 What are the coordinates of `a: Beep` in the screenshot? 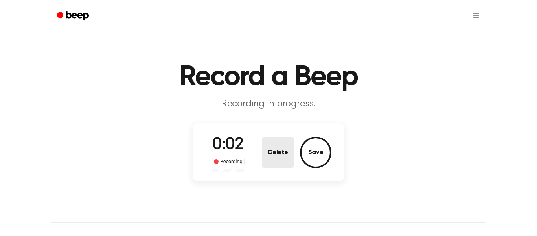 It's located at (74, 16).